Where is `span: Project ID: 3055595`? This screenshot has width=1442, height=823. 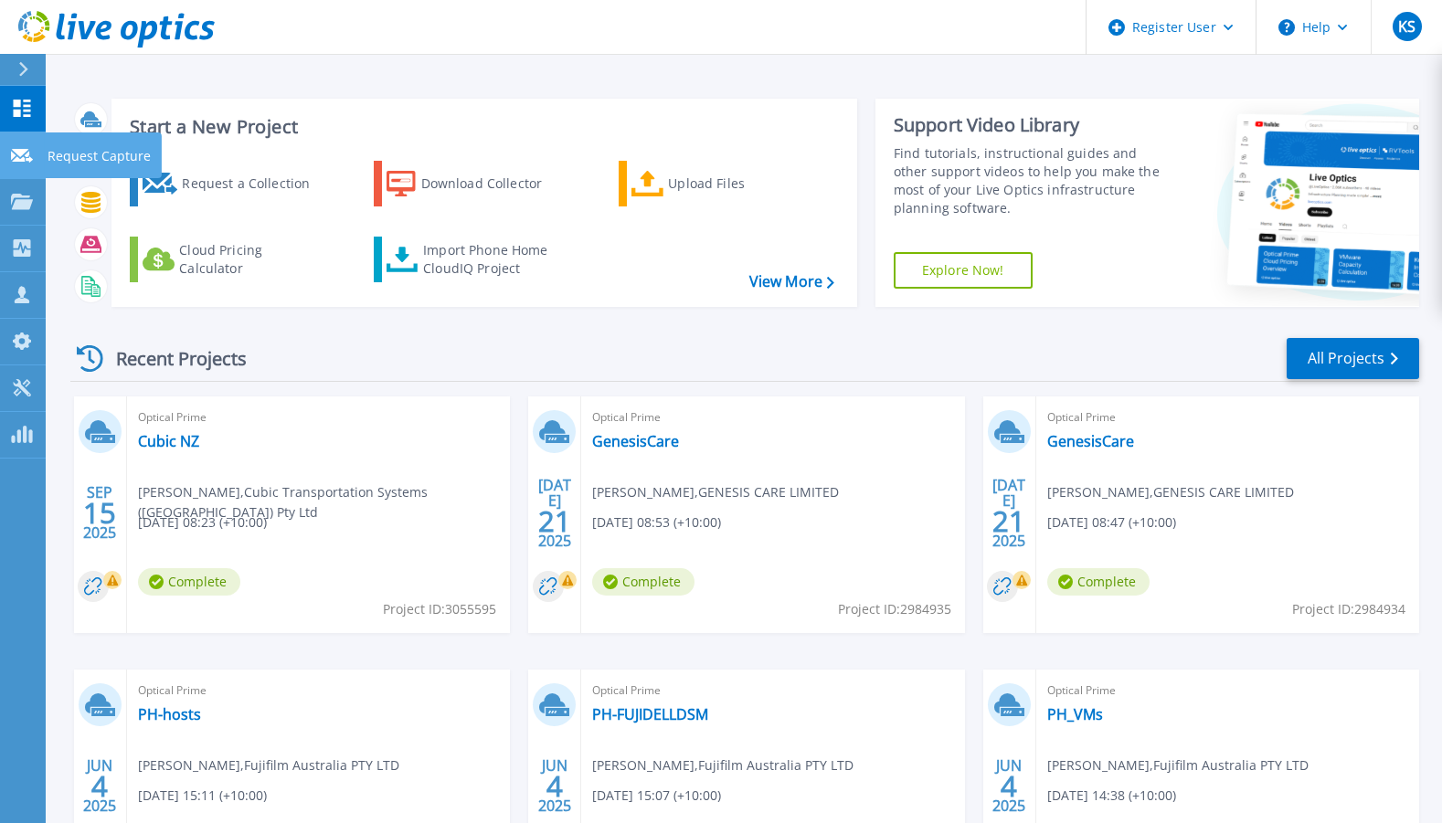
span: Project ID: 3055595 is located at coordinates (440, 610).